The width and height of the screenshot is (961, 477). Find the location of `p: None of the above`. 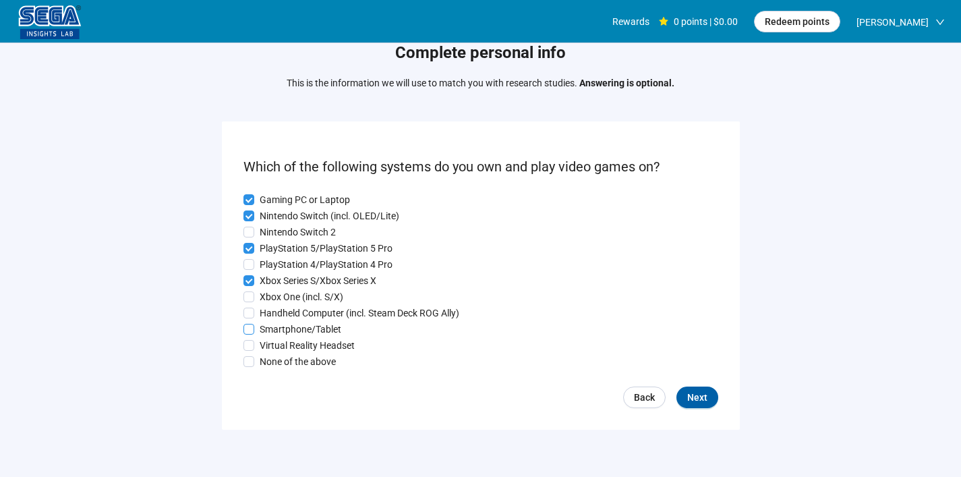

p: None of the above is located at coordinates (298, 362).